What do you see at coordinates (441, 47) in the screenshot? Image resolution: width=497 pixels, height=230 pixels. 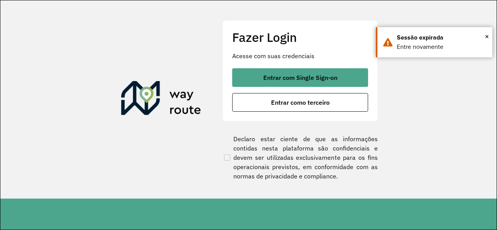 I see `div: Entre novamente` at bounding box center [441, 47].